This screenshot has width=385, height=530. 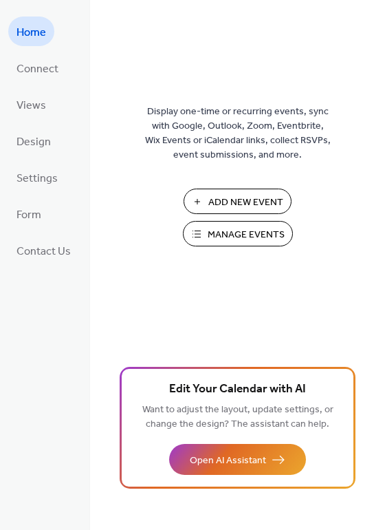 I want to click on span: Manage Events, so click(x=246, y=235).